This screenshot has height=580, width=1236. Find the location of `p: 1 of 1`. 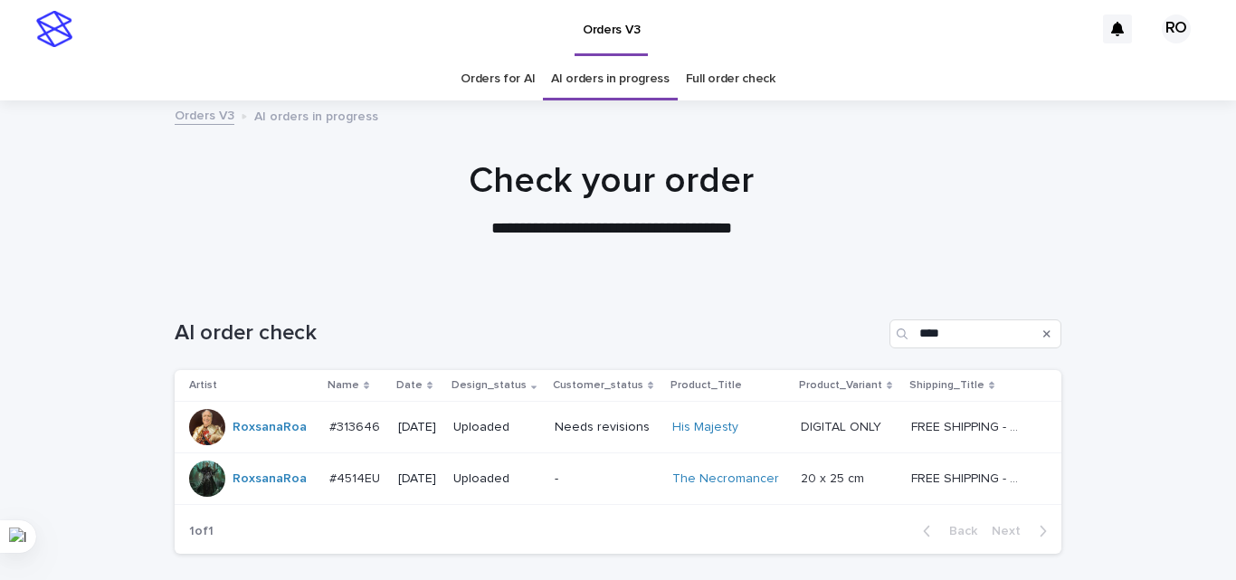

p: 1 of 1 is located at coordinates (201, 531).